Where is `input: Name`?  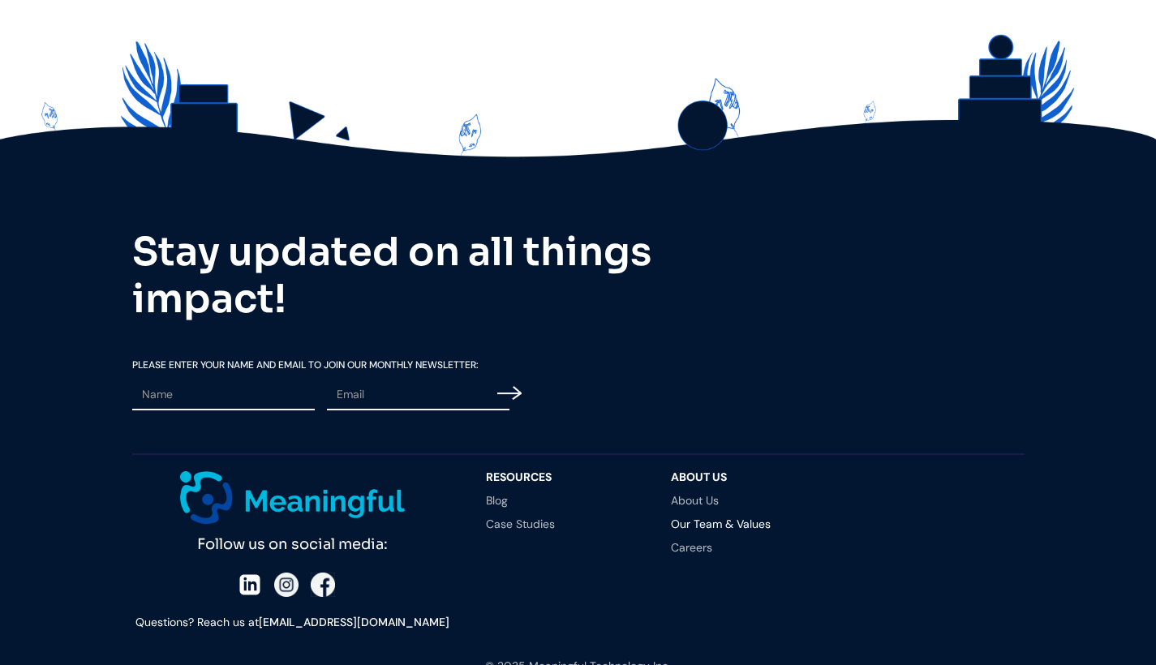
input: Name is located at coordinates (223, 395).